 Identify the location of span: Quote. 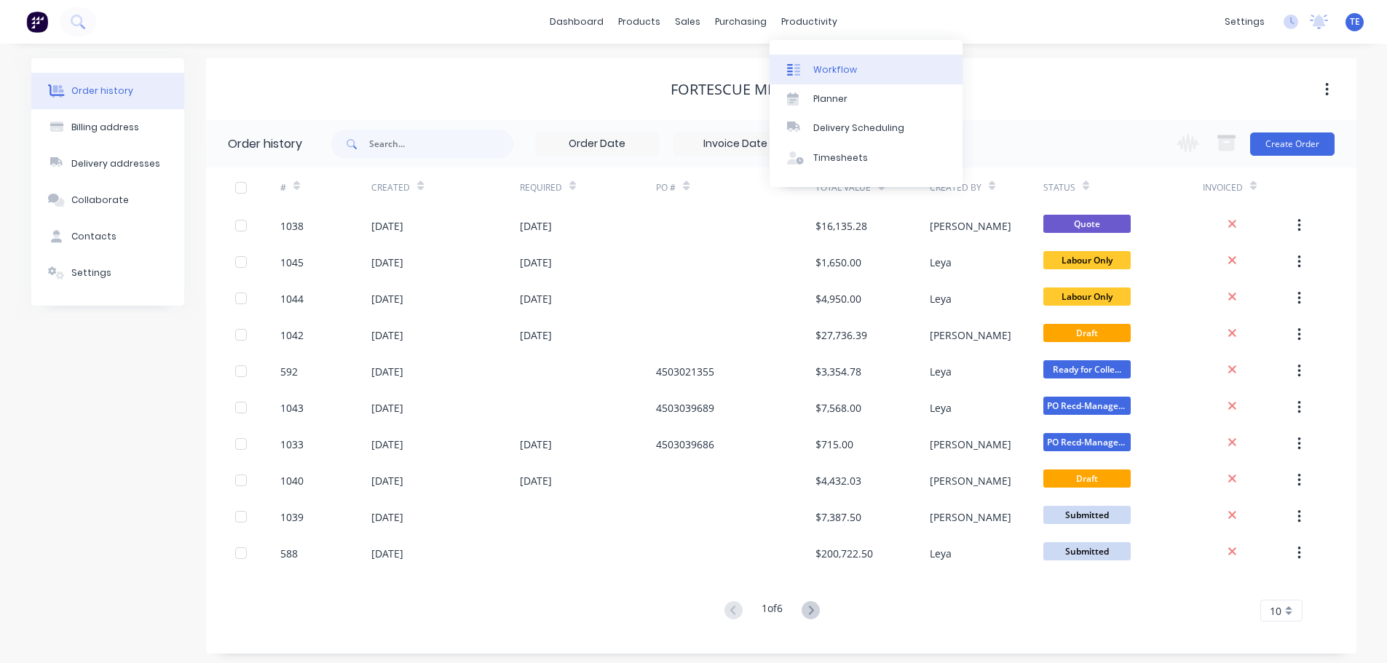
(1087, 224).